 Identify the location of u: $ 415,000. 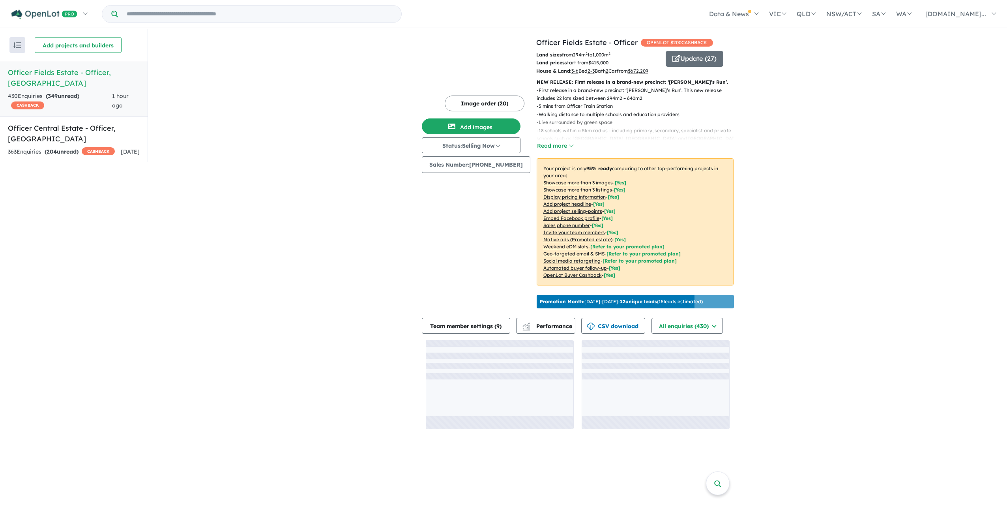
(598, 62).